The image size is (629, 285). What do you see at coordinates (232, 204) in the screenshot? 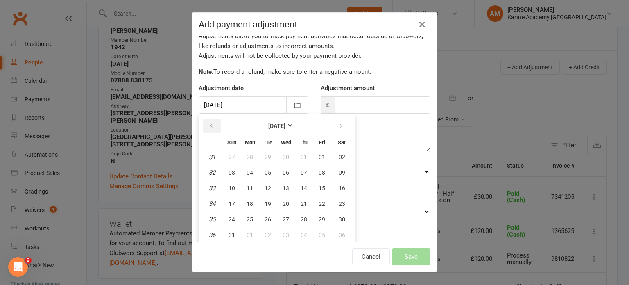
I see `span: 17` at bounding box center [232, 204].